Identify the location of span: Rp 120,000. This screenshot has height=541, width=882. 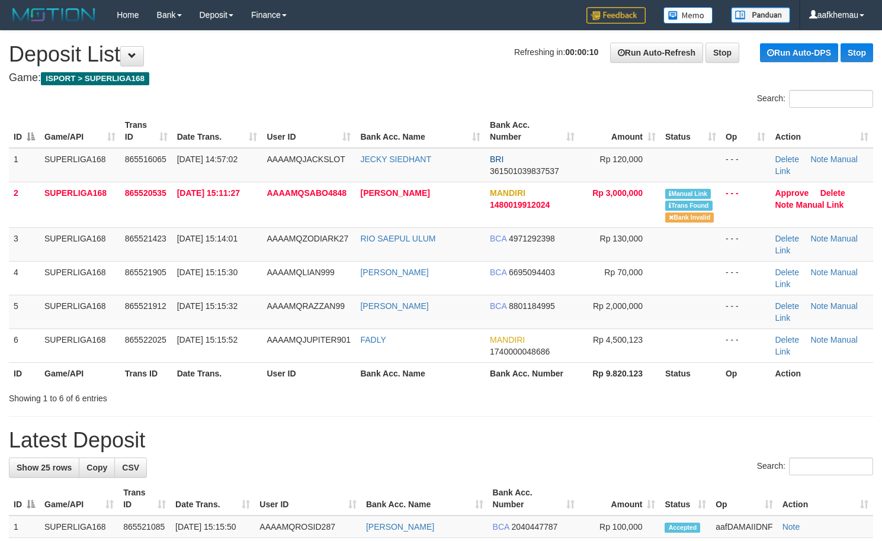
(621, 159).